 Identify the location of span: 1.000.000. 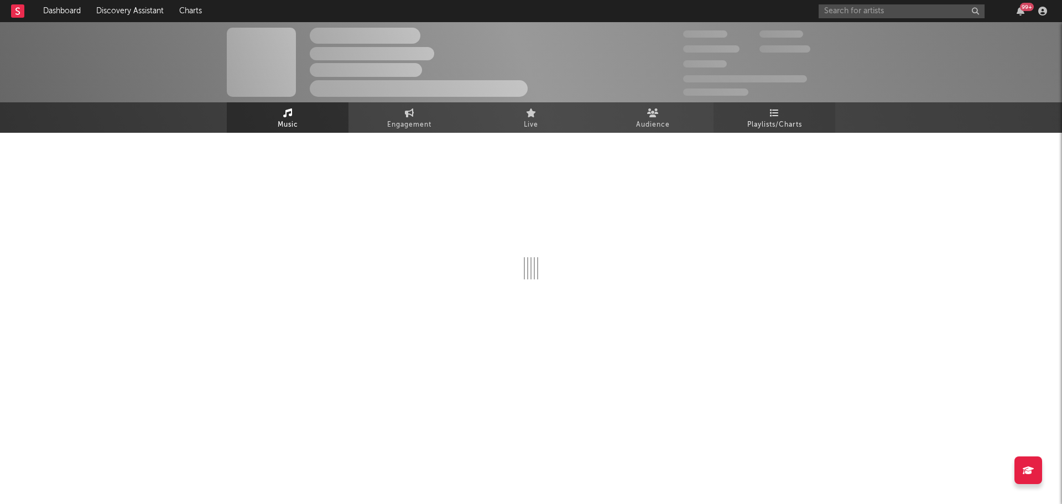
(785, 49).